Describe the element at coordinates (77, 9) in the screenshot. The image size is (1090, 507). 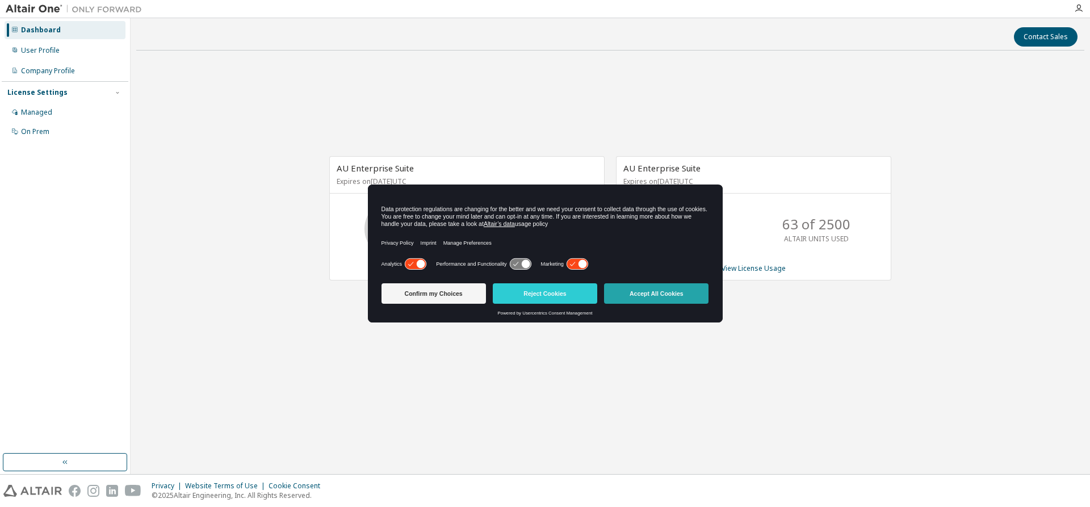
I see `img: Altair One` at that location.